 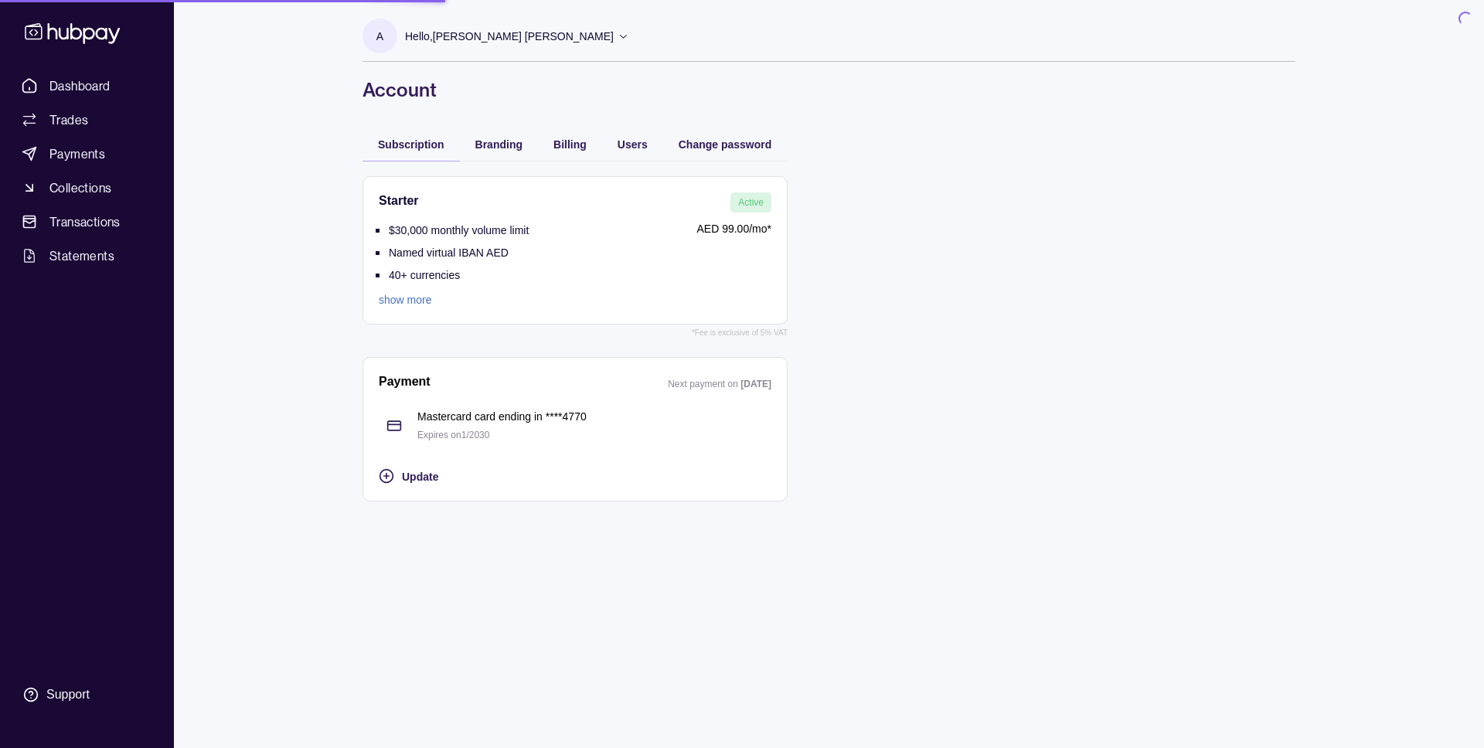 What do you see at coordinates (80, 188) in the screenshot?
I see `span: Collections` at bounding box center [80, 188].